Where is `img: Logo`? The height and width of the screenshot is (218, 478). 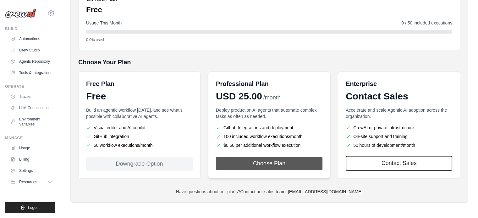
img: Logo is located at coordinates (21, 13).